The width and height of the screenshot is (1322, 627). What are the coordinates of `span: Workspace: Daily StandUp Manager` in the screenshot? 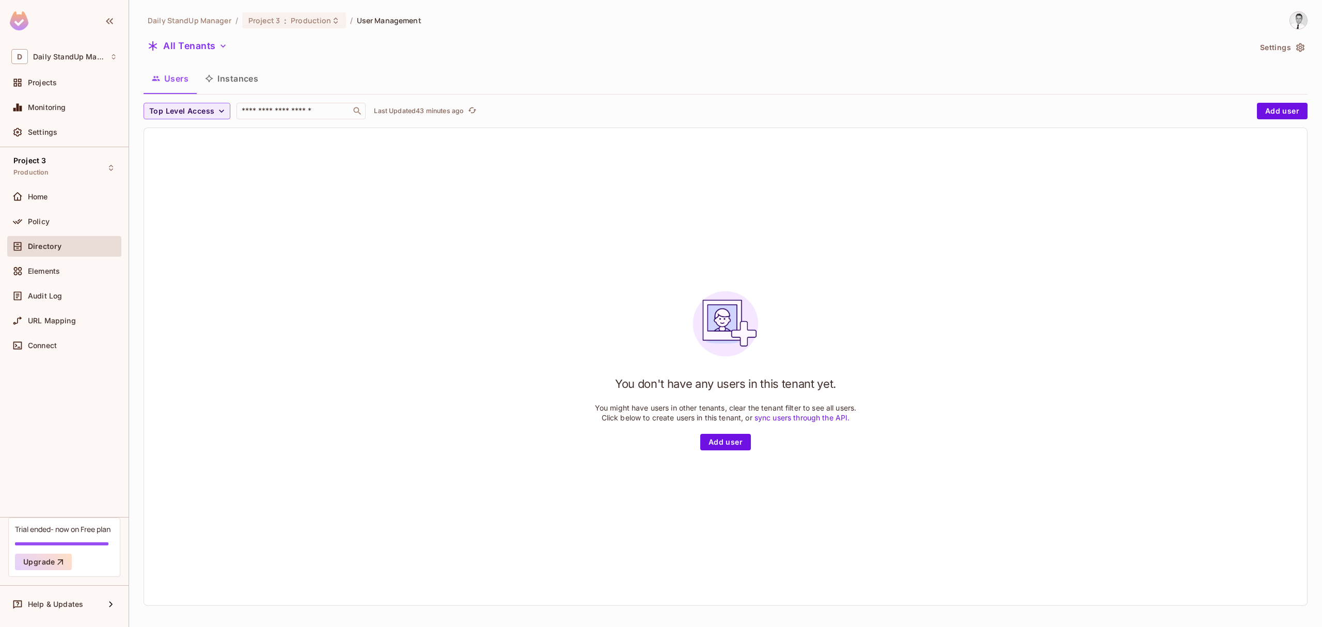 It's located at (69, 57).